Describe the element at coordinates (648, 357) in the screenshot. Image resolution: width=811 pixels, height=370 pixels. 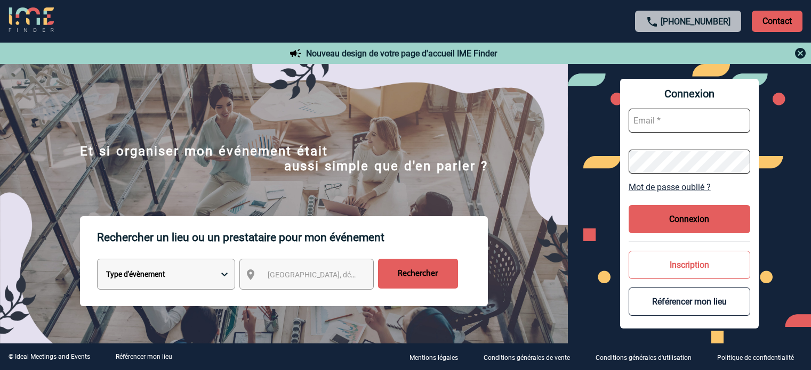
I see `a: Conditions générales d'utilisation` at that location.